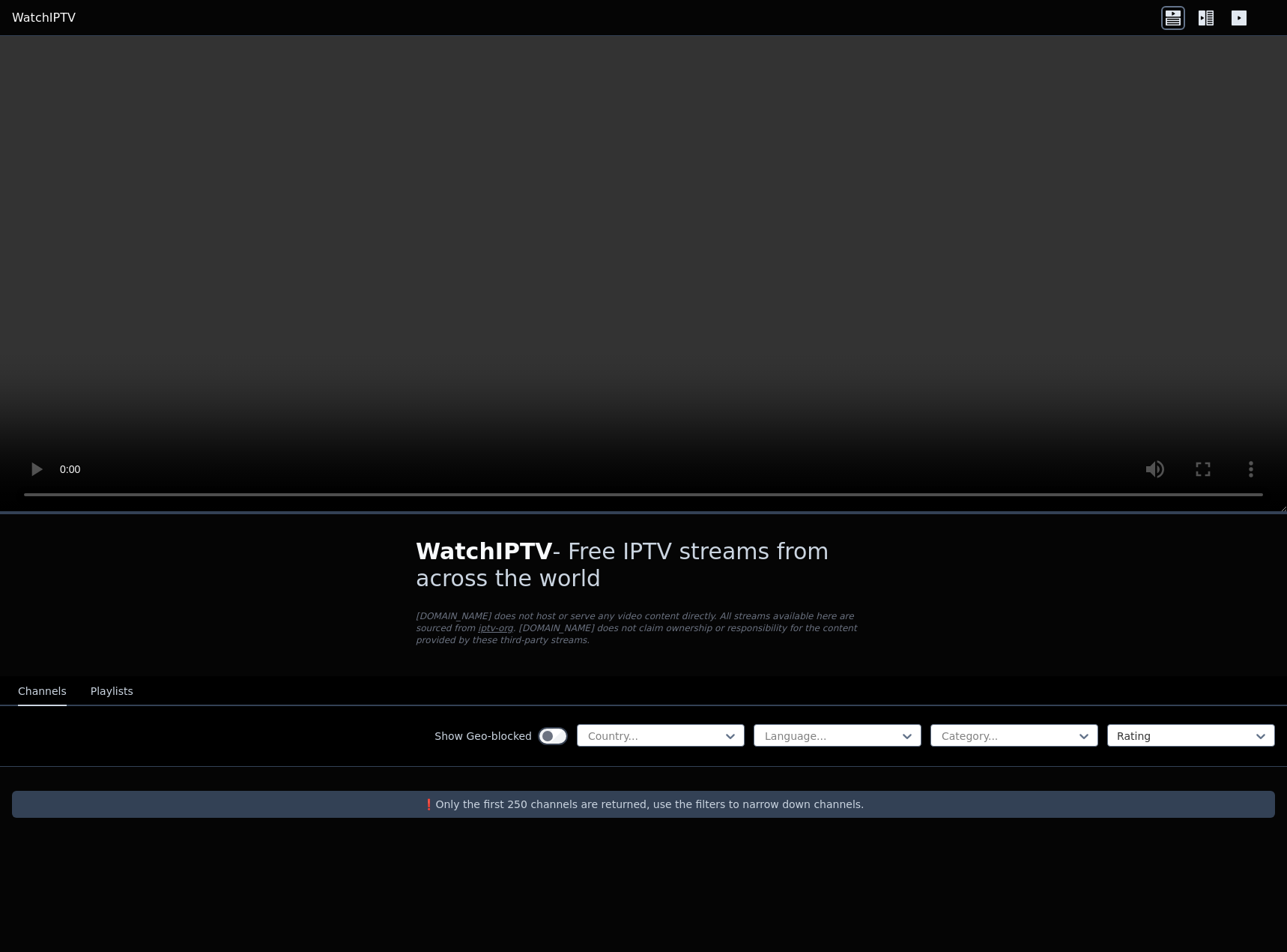  Describe the element at coordinates (644, 565) in the screenshot. I see `h1: - Free IPTV streams from across the world` at that location.